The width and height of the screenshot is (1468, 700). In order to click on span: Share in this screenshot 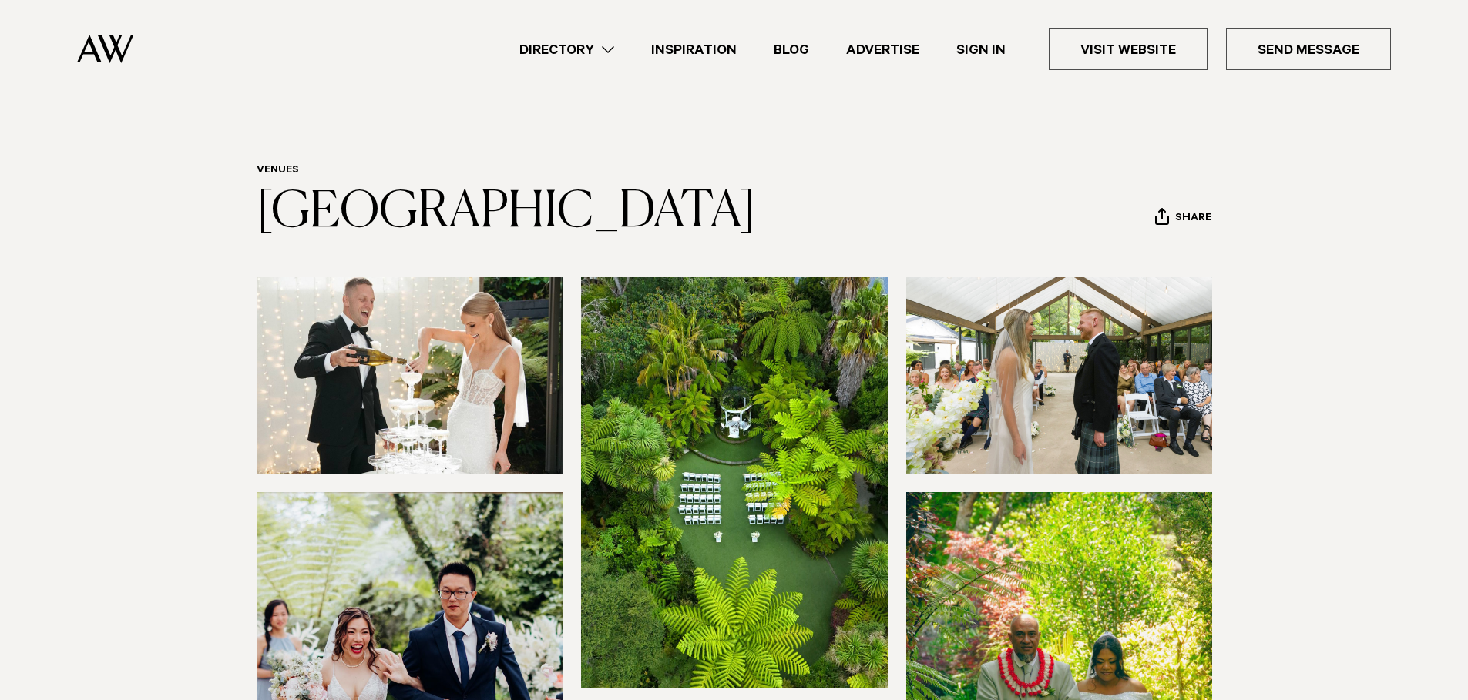, I will do `click(1193, 219)`.